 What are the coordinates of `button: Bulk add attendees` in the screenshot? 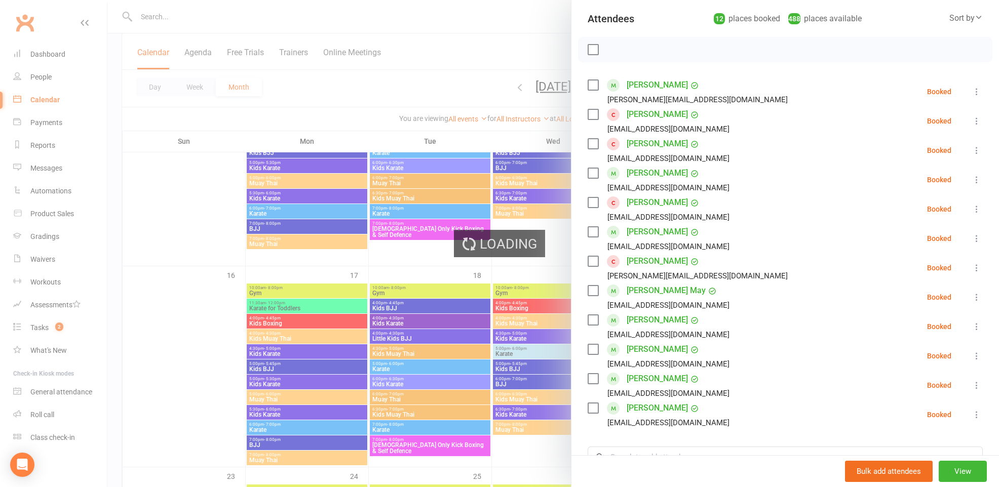 It's located at (888, 472).